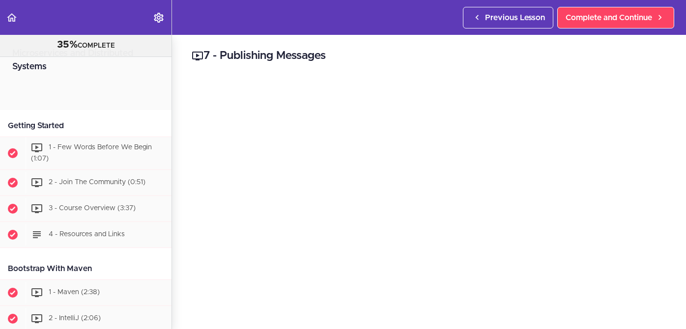  I want to click on span: 2 - Join The Community (0:51), so click(97, 182).